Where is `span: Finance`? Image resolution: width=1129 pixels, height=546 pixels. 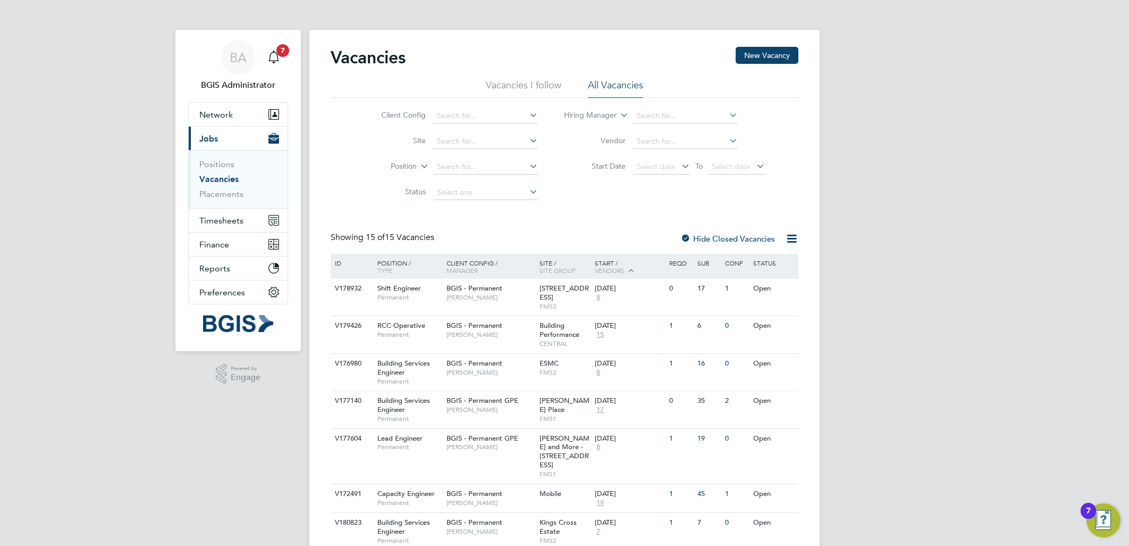 span: Finance is located at coordinates (214, 244).